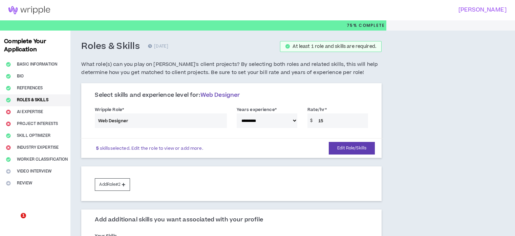 The width and height of the screenshot is (515, 236). Describe the element at coordinates (179, 220) in the screenshot. I see `h3: Add additional skills you want associated with your profile` at that location.